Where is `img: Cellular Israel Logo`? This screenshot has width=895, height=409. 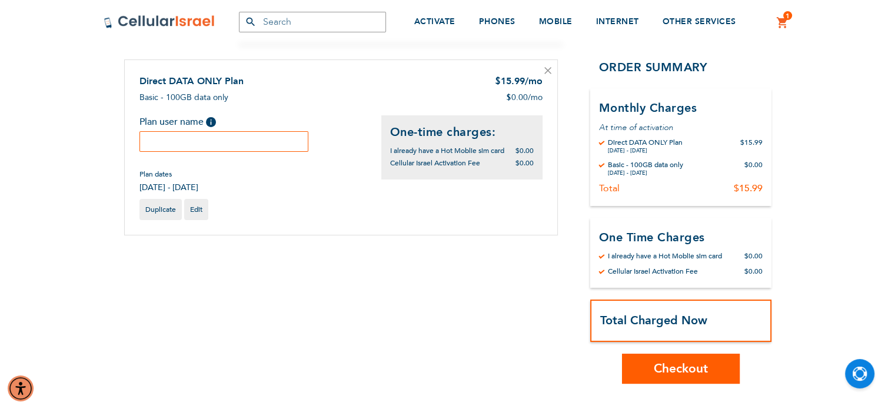 img: Cellular Israel Logo is located at coordinates (159, 22).